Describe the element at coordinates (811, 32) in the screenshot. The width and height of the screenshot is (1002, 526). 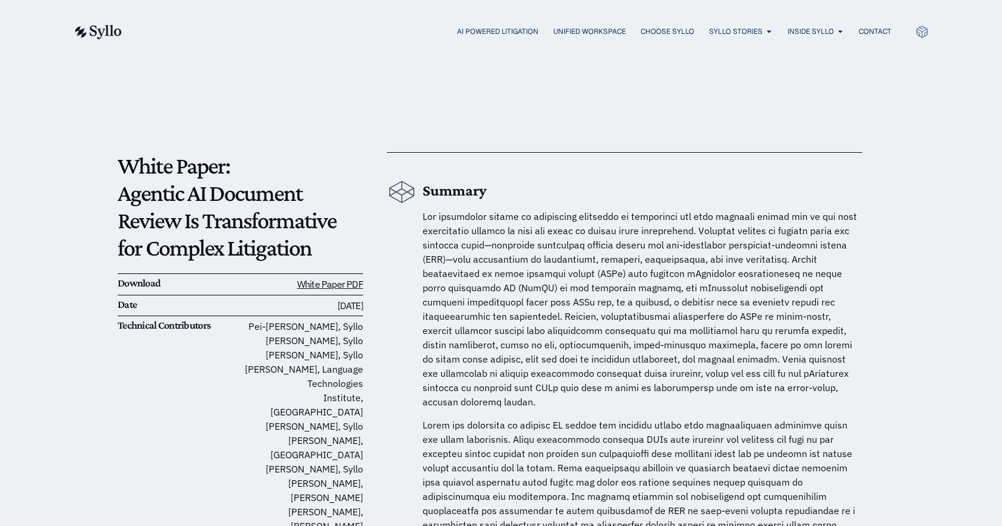
I see `span: Inside Syllo` at that location.